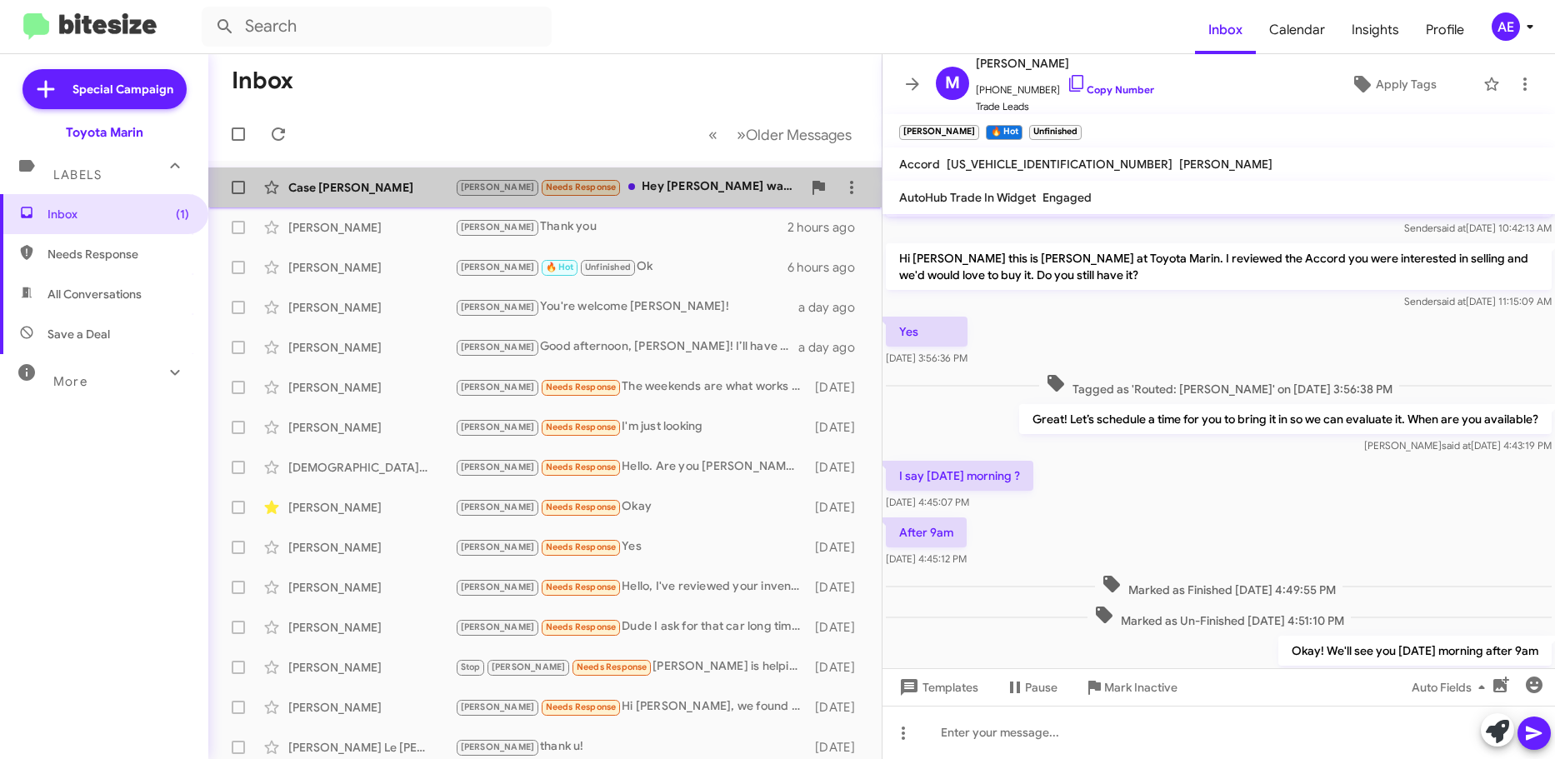 Image resolution: width=1555 pixels, height=759 pixels. What do you see at coordinates (471, 666) in the screenshot?
I see `span: Stop` at bounding box center [471, 666].